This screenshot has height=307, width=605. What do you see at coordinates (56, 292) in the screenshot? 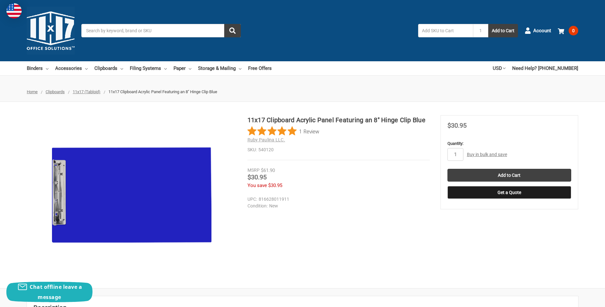
I see `span: Chat offline leave a message` at bounding box center [56, 292].